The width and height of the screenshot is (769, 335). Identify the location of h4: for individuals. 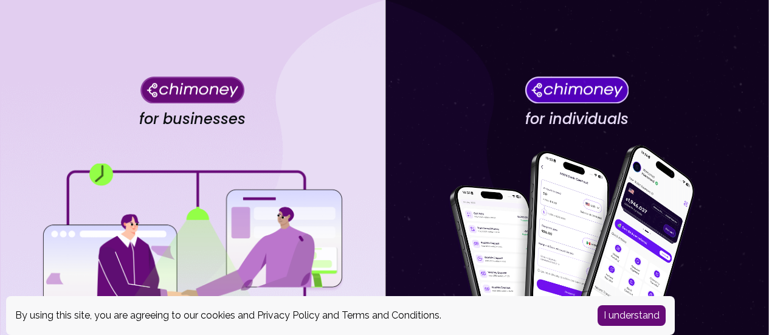
(577, 119).